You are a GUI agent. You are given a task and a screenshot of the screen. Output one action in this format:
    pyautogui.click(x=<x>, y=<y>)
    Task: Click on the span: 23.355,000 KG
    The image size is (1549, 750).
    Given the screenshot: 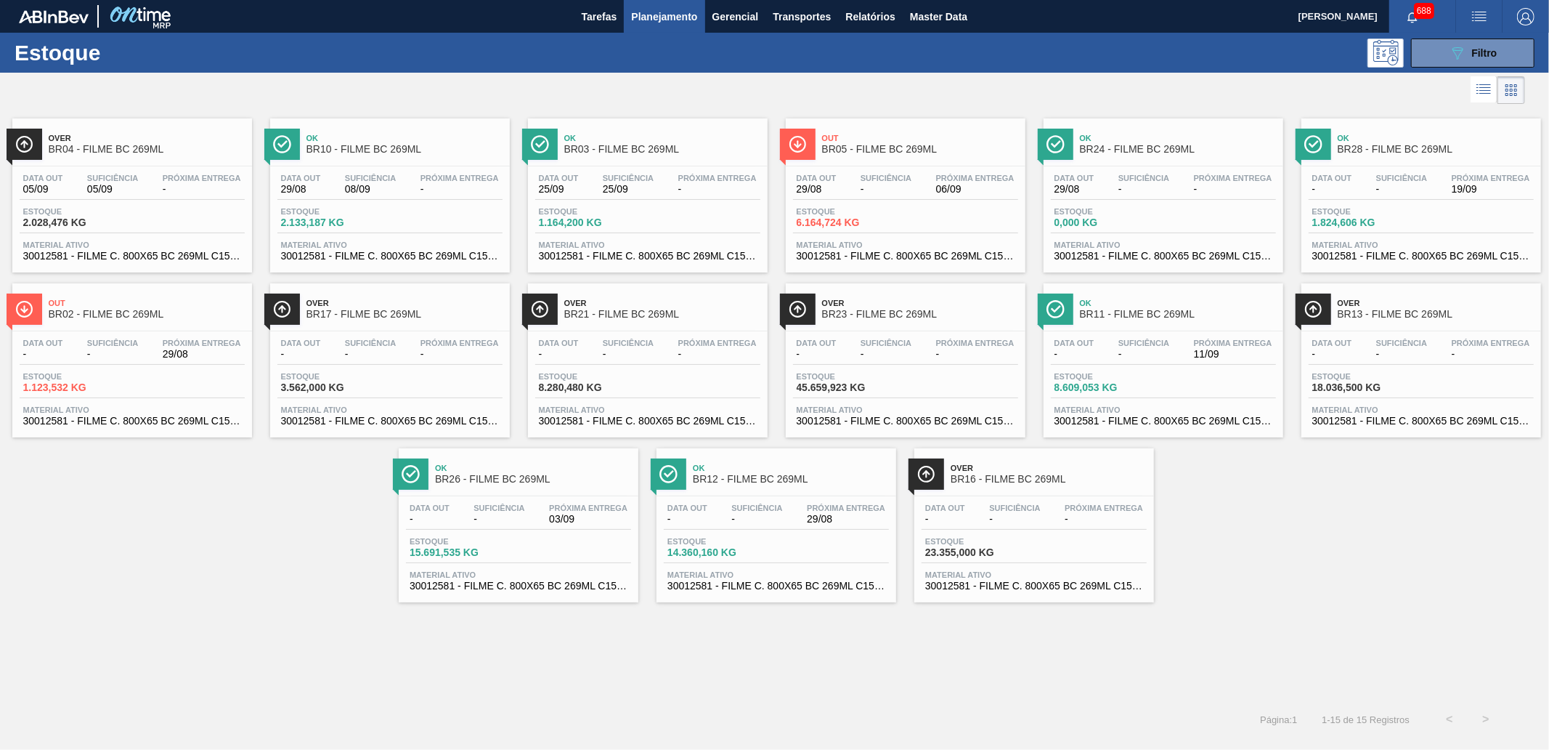 What is the action you would take?
    pyautogui.click(x=976, y=552)
    